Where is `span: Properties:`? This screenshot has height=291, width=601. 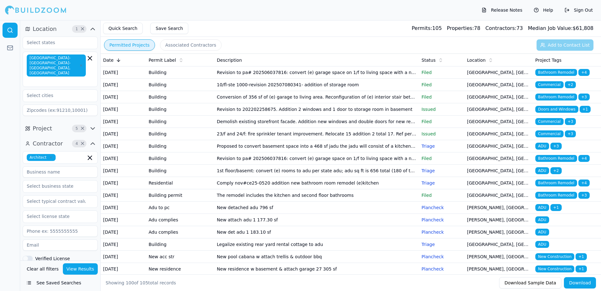 span: Properties: is located at coordinates (461, 28).